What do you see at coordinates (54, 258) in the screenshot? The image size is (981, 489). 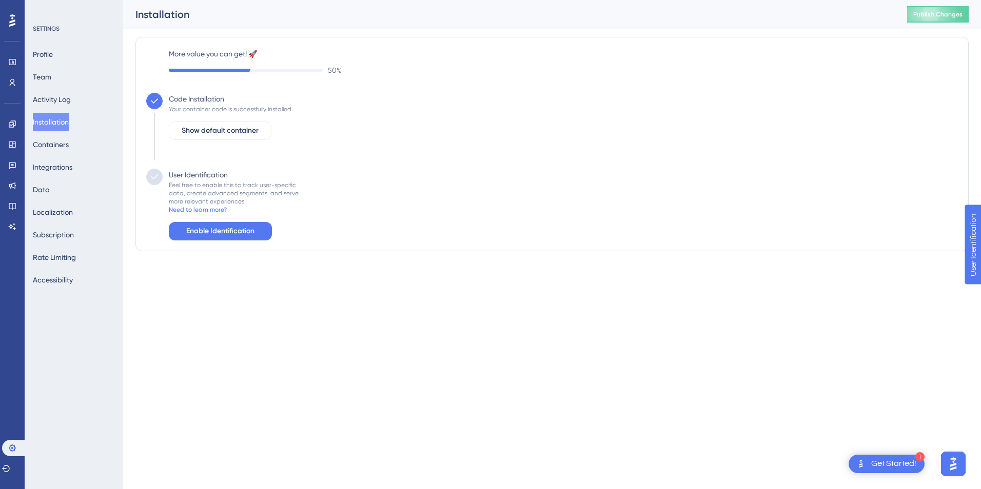 I see `button: Rate Limiting` at bounding box center [54, 258].